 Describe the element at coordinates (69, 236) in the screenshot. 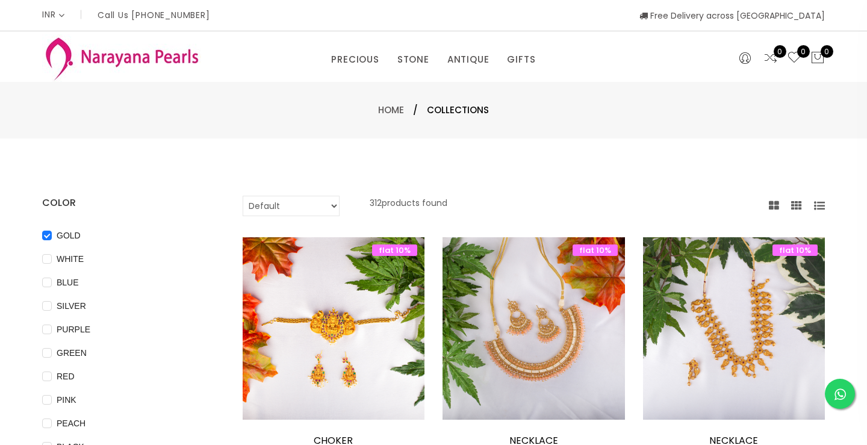

I see `span: GOLD` at that location.